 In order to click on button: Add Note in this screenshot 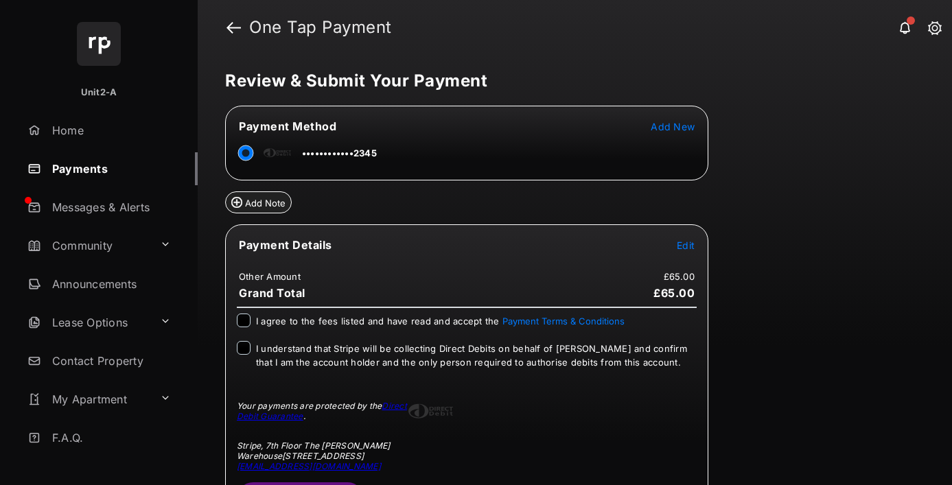, I will do `click(258, 203)`.